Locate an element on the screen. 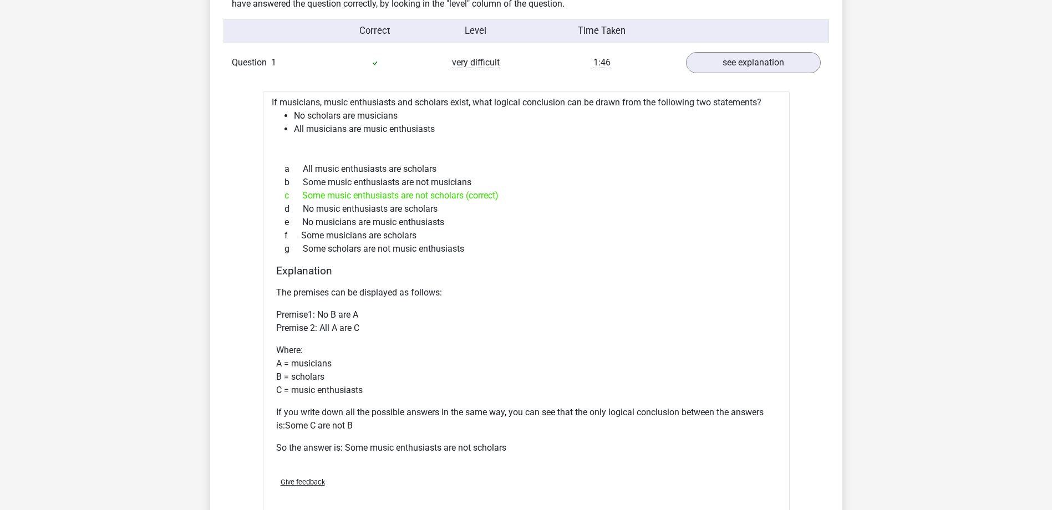 The width and height of the screenshot is (1052, 510). span: a is located at coordinates (293, 169).